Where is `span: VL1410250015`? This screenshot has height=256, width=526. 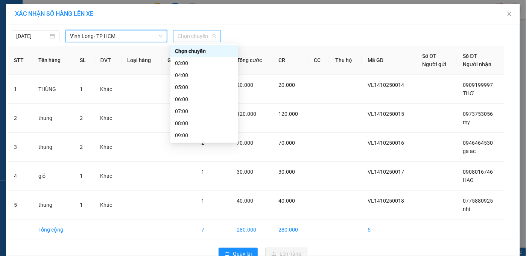 span: VL1410250015 is located at coordinates (386, 114).